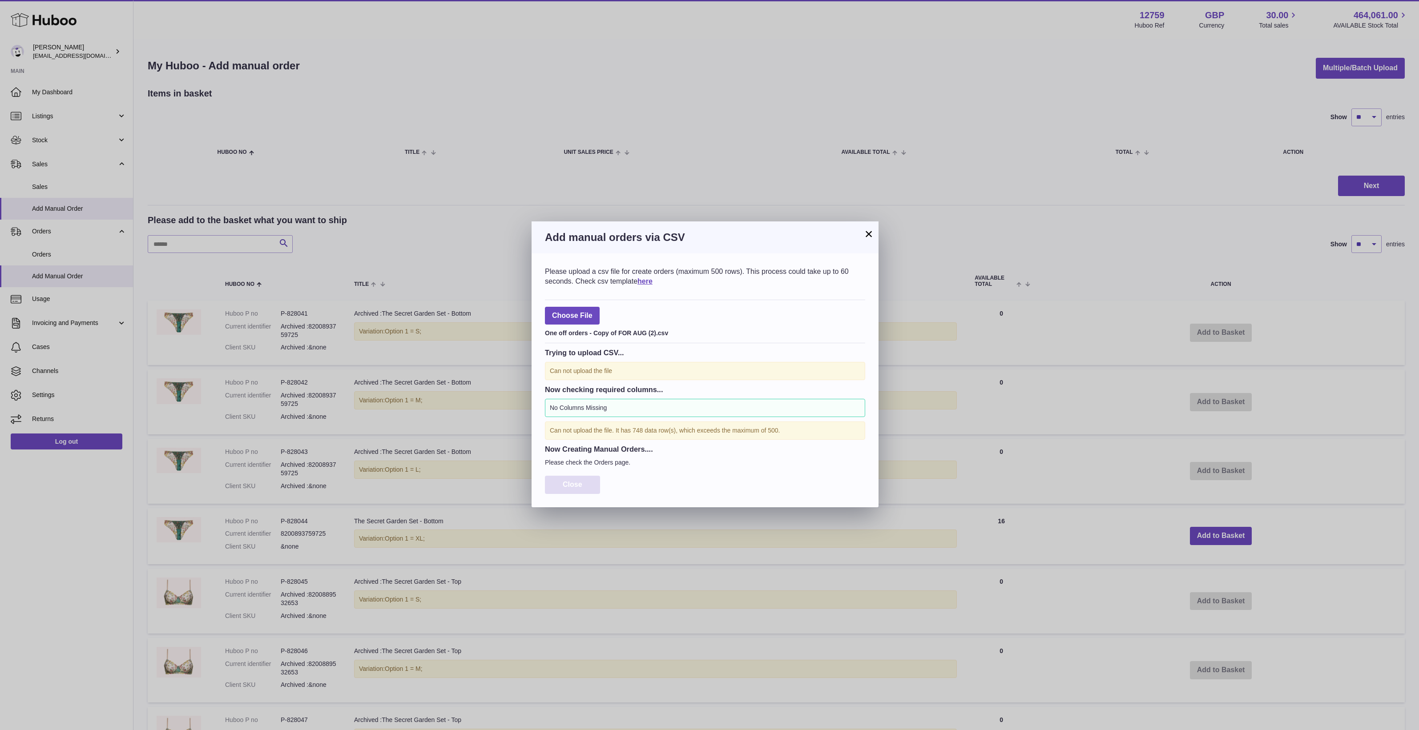 This screenshot has height=730, width=1419. I want to click on div: Can not upload the file. It has 748 data row(s), which exceeds the maximum of 500., so click(705, 431).